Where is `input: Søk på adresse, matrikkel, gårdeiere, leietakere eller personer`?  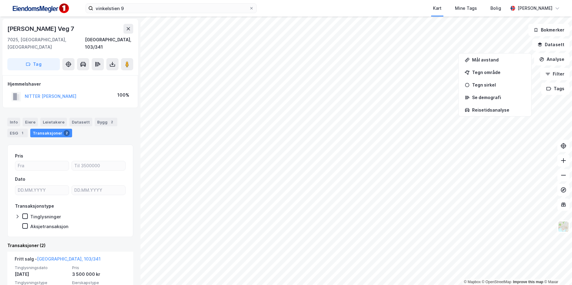
input: Søk på adresse, matrikkel, gårdeiere, leietakere eller personer is located at coordinates (171, 8).